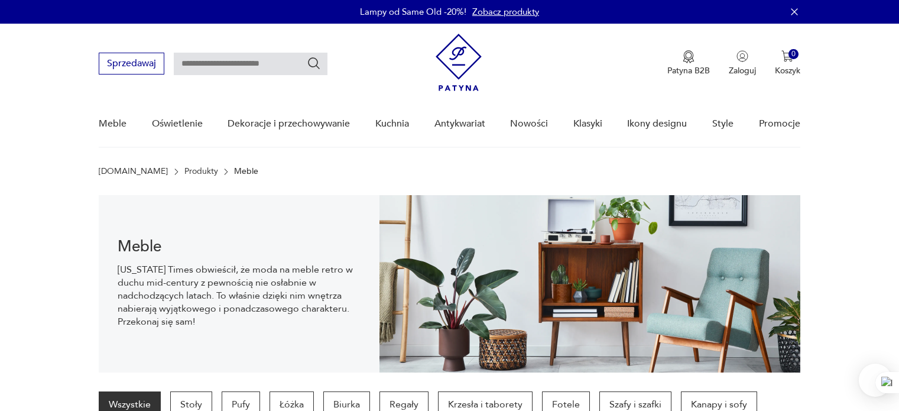 This screenshot has height=411, width=899. Describe the element at coordinates (460, 124) in the screenshot. I see `a: Antykwariat` at that location.